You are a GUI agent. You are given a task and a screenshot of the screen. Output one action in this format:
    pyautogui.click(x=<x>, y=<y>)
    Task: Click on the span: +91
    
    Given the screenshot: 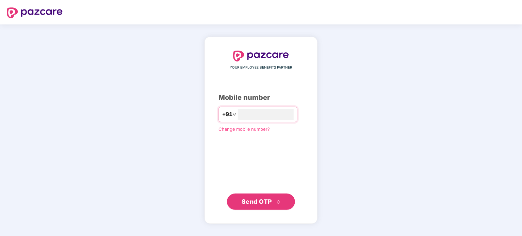 What is the action you would take?
    pyautogui.click(x=227, y=114)
    